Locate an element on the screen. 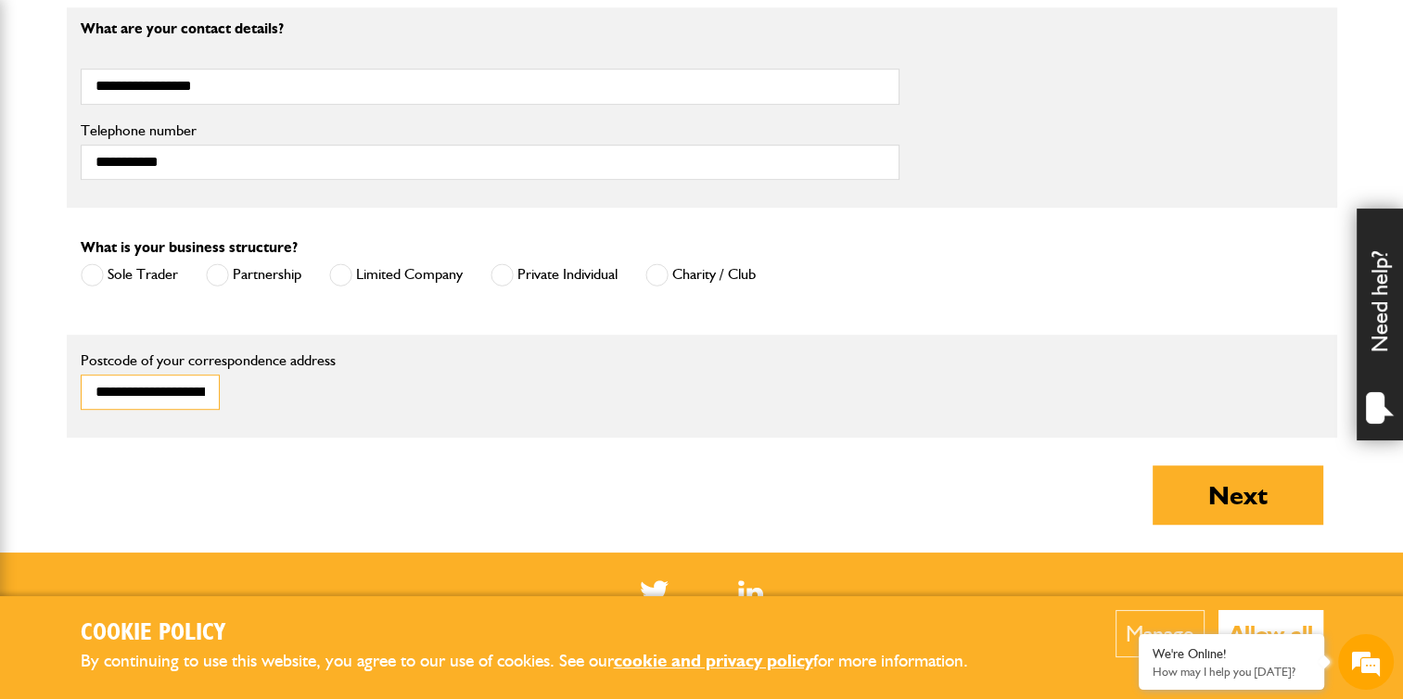 The width and height of the screenshot is (1403, 699). button: Manage is located at coordinates (1160, 633).